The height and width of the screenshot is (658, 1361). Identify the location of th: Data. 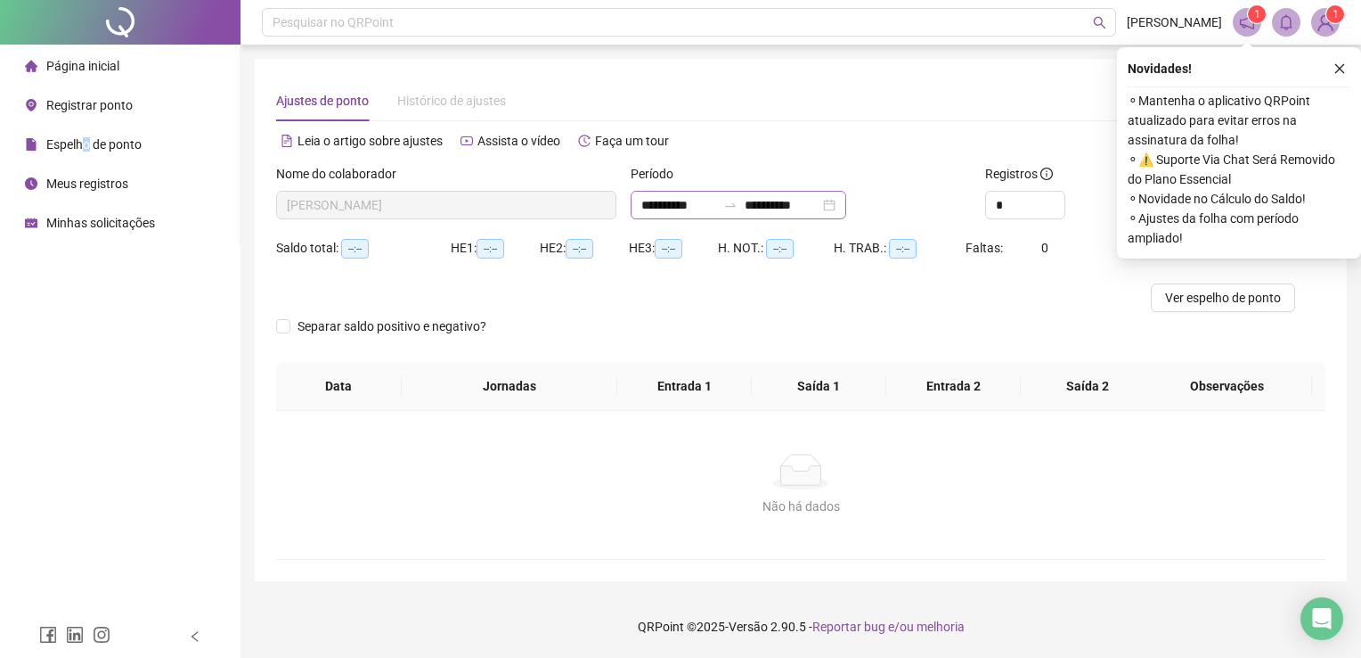
(339, 386).